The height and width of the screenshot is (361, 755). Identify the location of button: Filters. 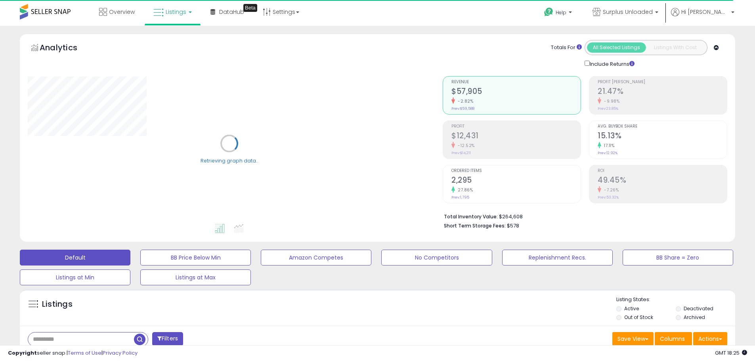
(168, 339).